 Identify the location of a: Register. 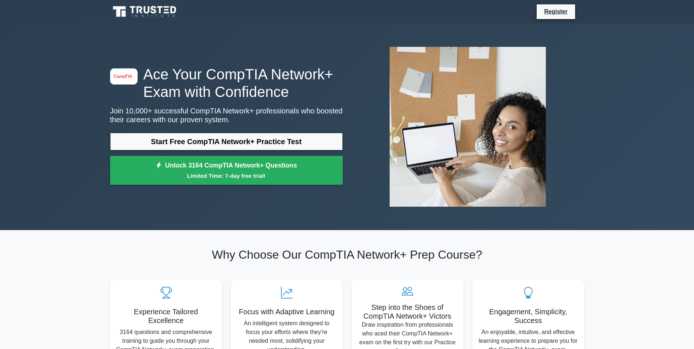
(556, 11).